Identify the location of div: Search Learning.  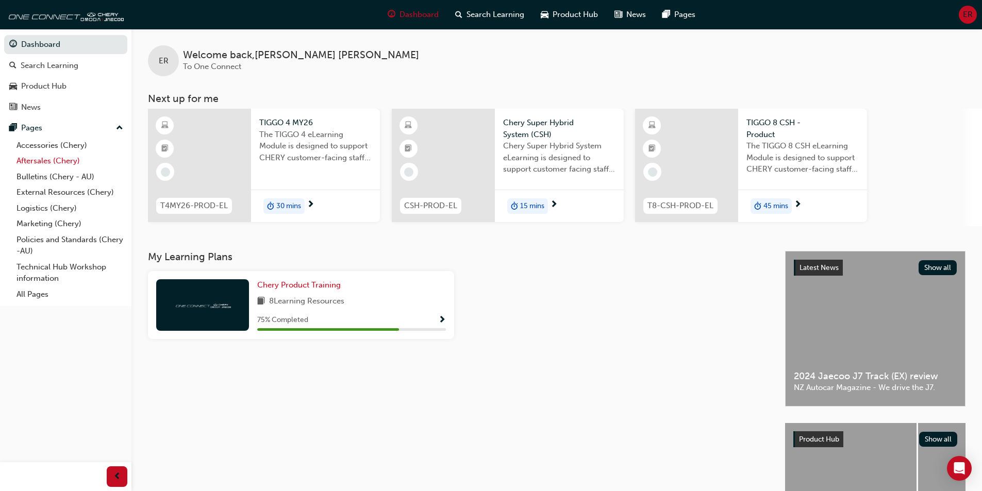
(49, 65).